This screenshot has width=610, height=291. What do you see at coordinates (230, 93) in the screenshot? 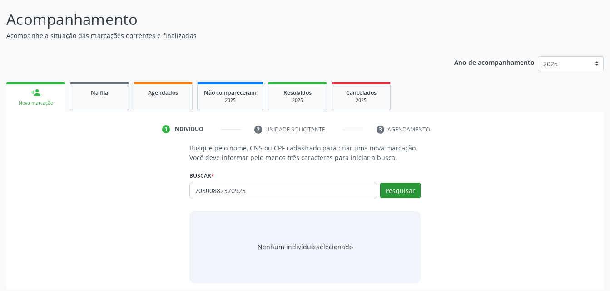
I see `span: Não compareceram` at bounding box center [230, 93].